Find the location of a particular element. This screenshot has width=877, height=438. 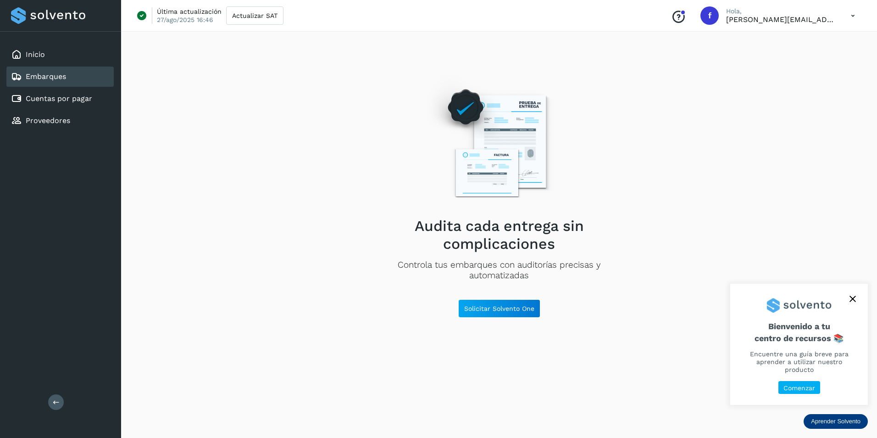

a: Embarques is located at coordinates (46, 76).